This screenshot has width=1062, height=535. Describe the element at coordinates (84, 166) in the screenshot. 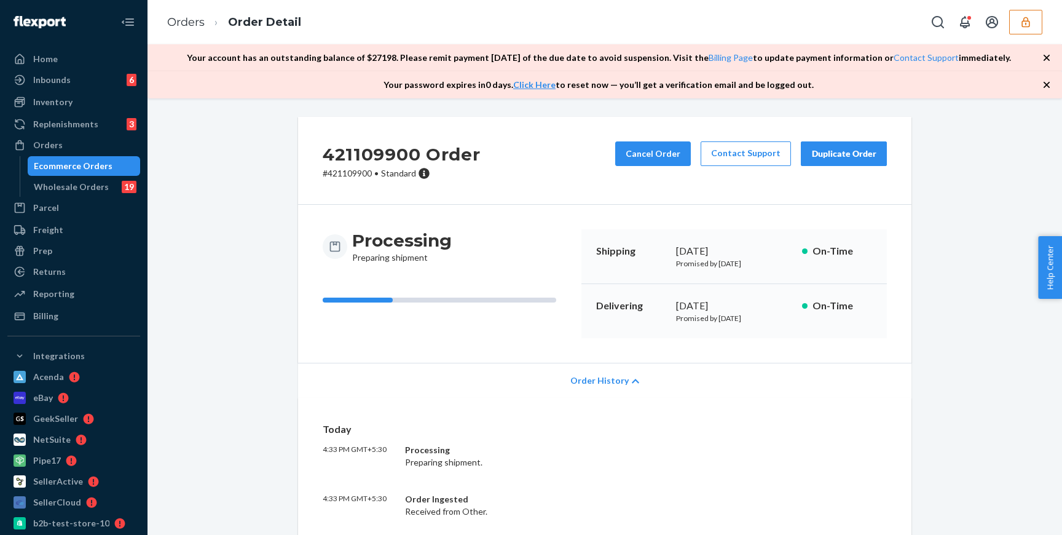

I see `a: Ecommerce Orders` at that location.